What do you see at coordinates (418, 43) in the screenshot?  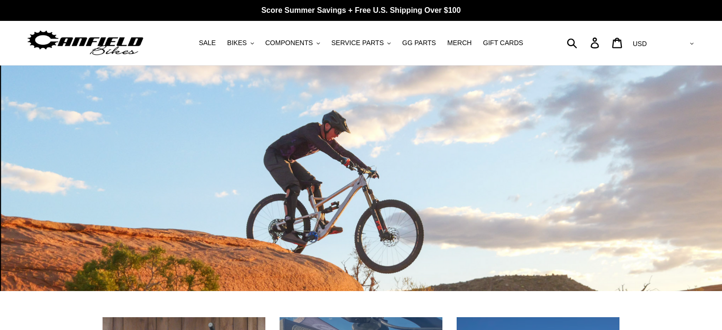 I see `a: GG PARTS` at bounding box center [418, 43].